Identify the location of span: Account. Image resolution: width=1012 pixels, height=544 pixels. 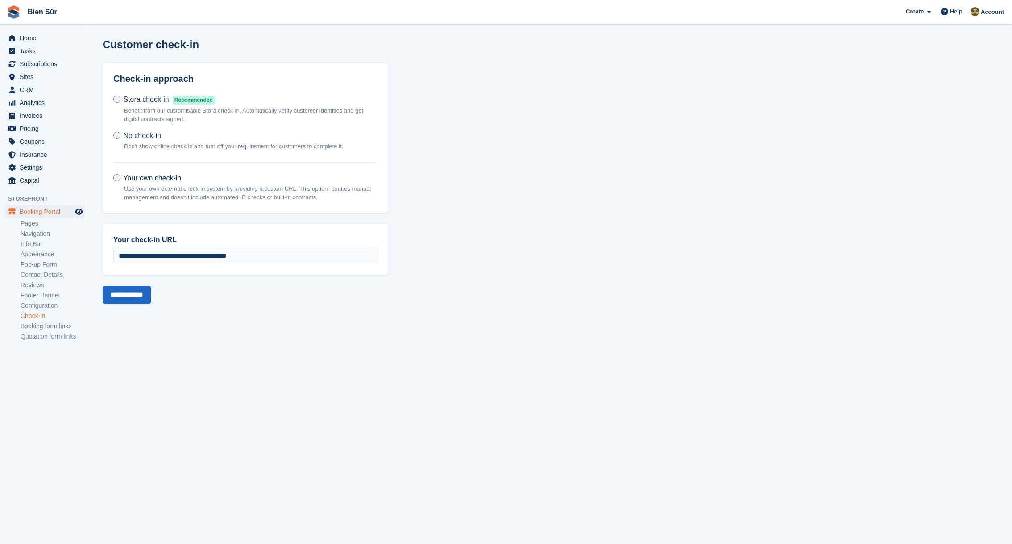
(993, 12).